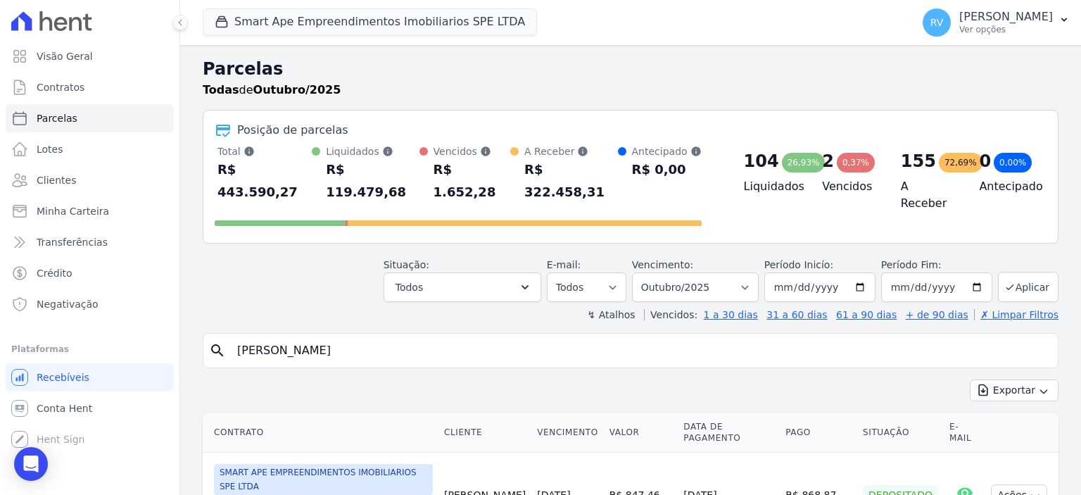 The image size is (1081, 495). Describe the element at coordinates (937, 315) in the screenshot. I see `a: + de 90 dias` at that location.